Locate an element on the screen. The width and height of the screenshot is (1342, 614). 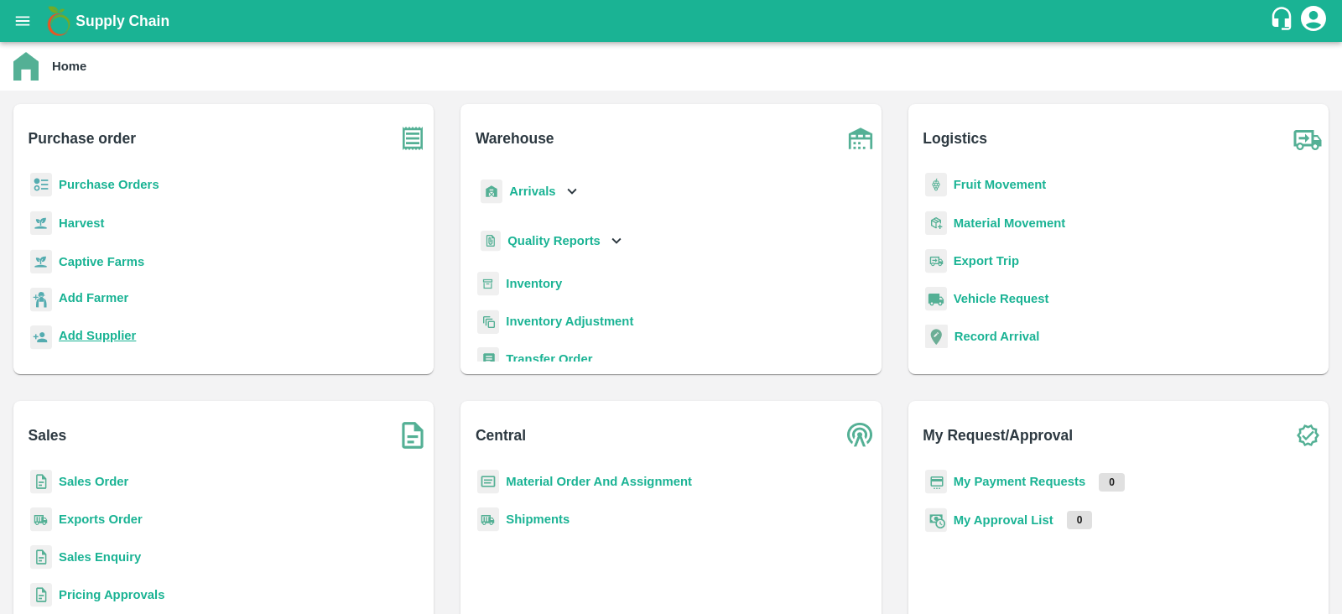
a: Export Trip is located at coordinates (986, 261).